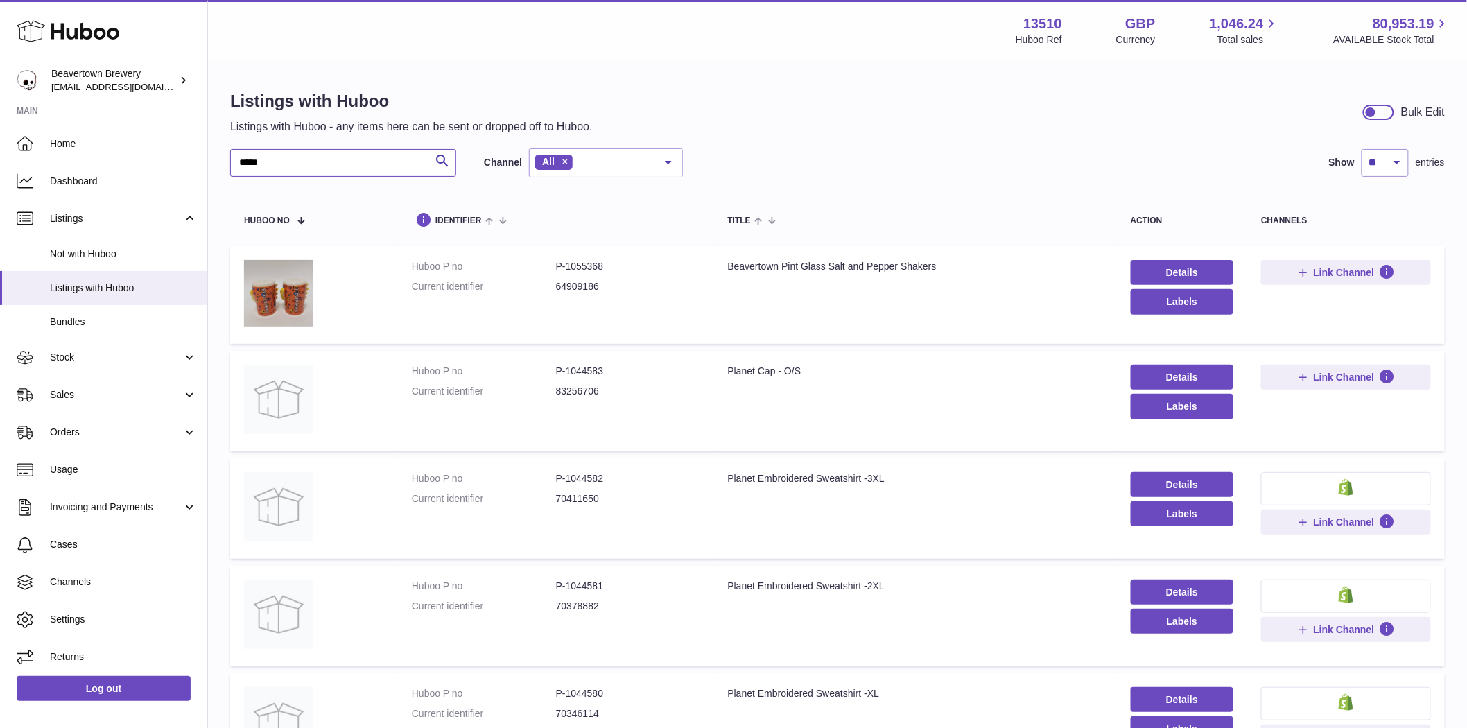 The width and height of the screenshot is (1467, 728). I want to click on span: Home, so click(123, 143).